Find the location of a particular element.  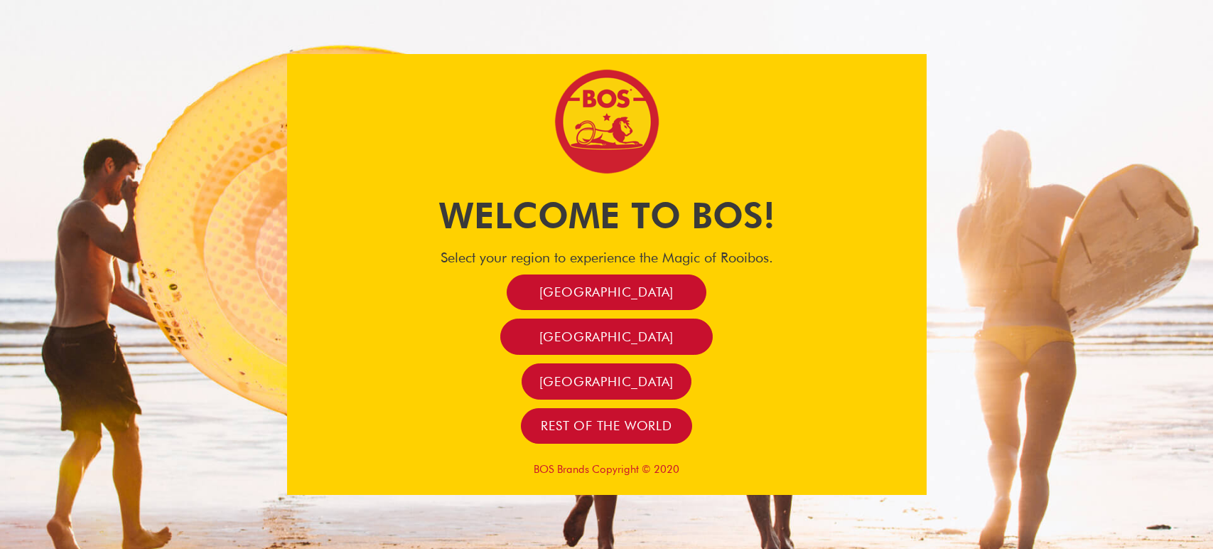

img: Bos Brands is located at coordinates (607, 122).